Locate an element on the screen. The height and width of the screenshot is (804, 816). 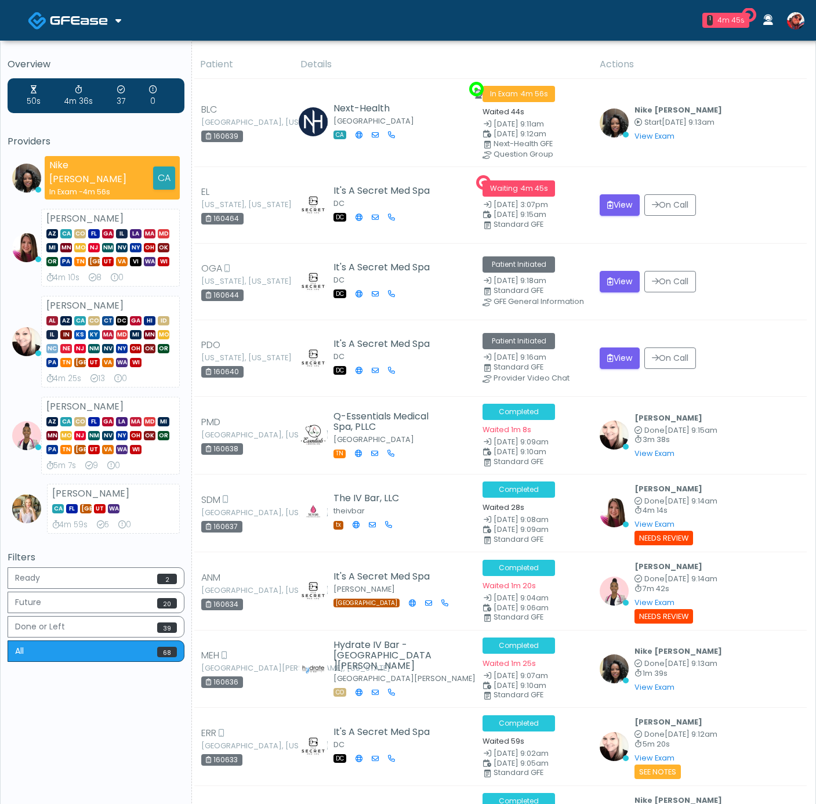
span: PMD is located at coordinates (210, 422).